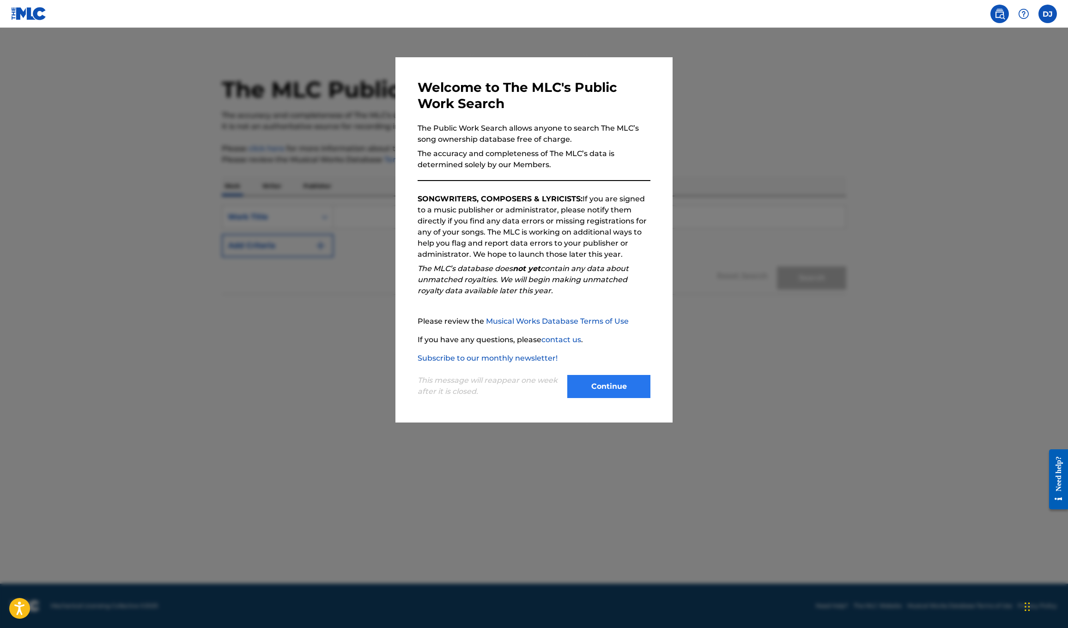 The image size is (1068, 628). What do you see at coordinates (534, 159) in the screenshot?
I see `p: The accuracy and completeness of The MLC’s data is determined solely by our Members.` at bounding box center [534, 159].